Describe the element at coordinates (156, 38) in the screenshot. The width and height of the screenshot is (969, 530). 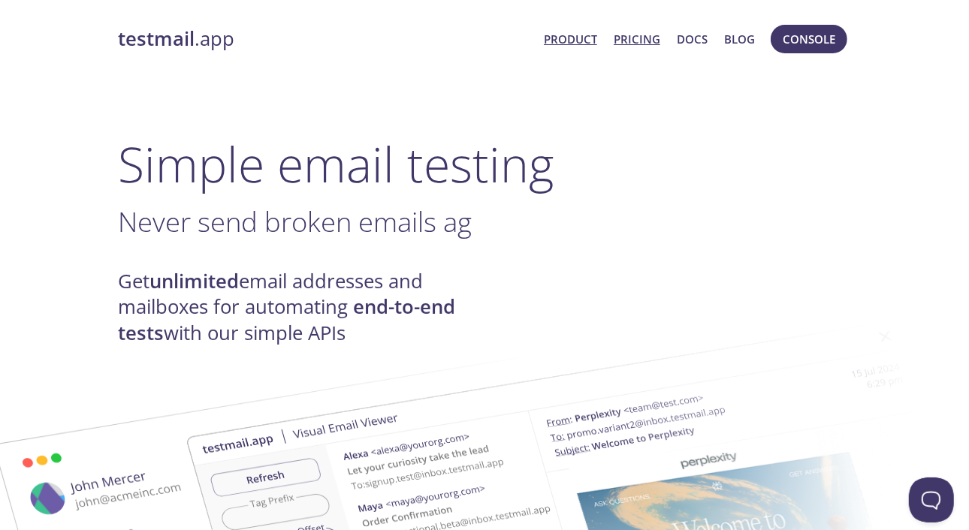
I see `strong: testmail` at that location.